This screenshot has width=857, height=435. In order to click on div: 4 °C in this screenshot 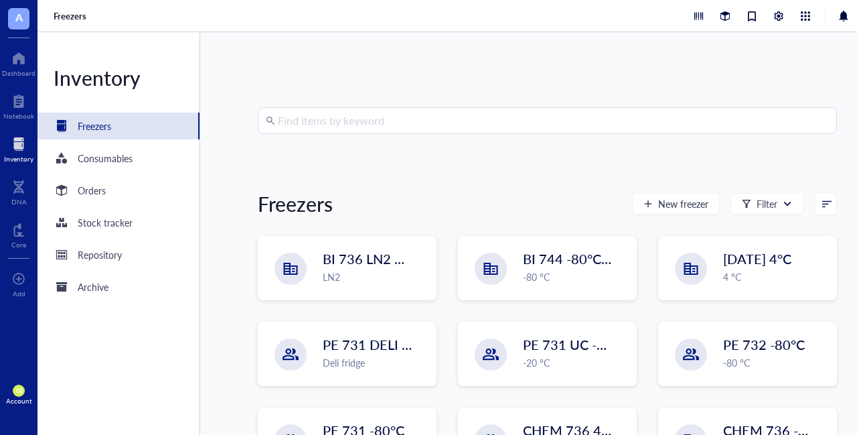, I will do `click(775, 277)`.